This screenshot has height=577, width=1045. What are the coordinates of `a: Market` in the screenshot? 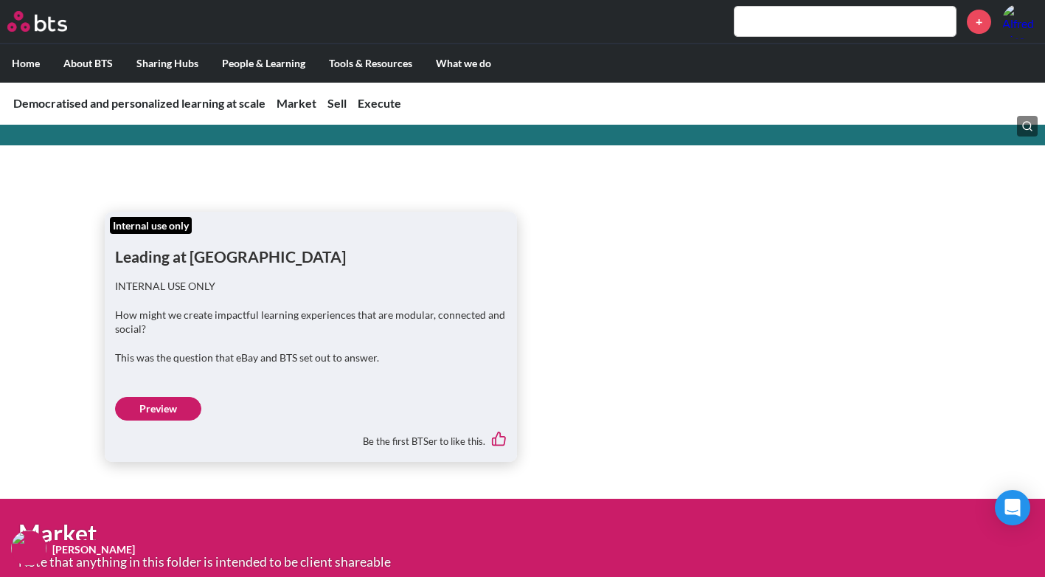 It's located at (296, 102).